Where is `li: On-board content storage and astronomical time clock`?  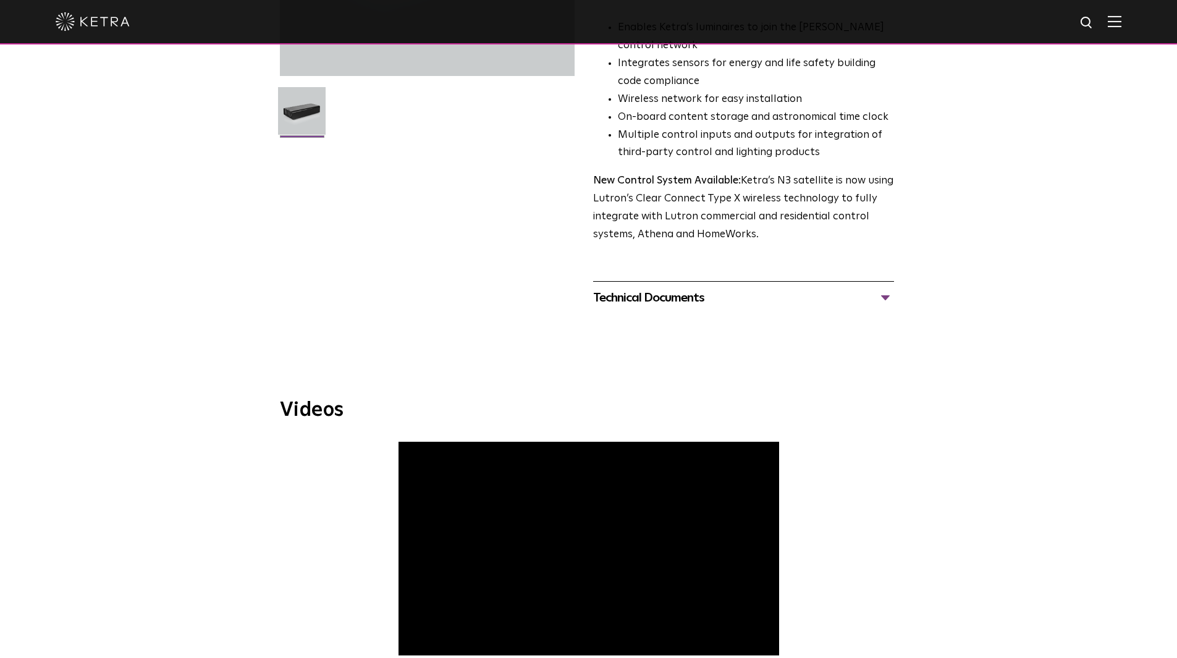
li: On-board content storage and astronomical time clock is located at coordinates (756, 117).